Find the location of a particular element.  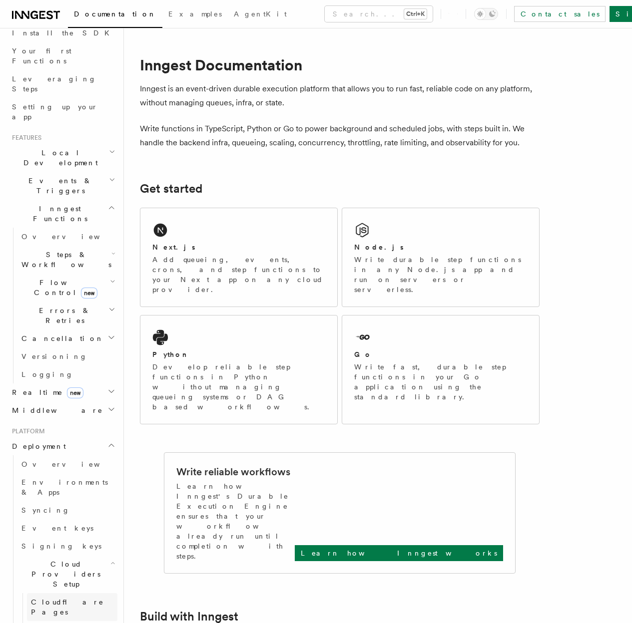

a: Contact sales is located at coordinates (559, 14).